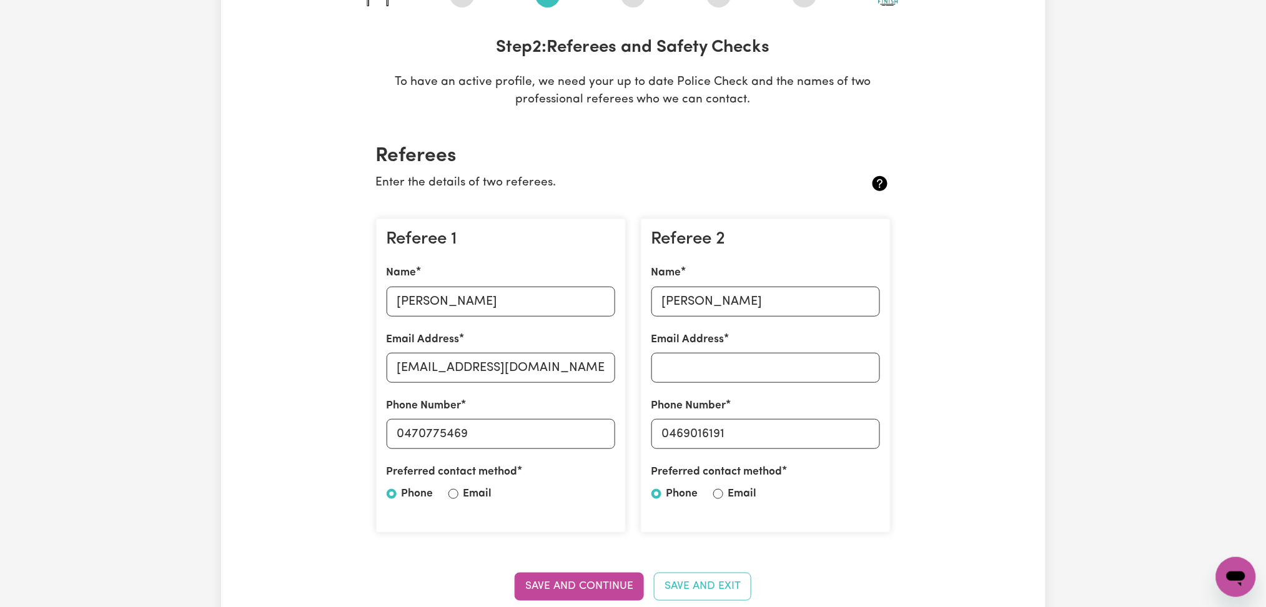 Image resolution: width=1266 pixels, height=607 pixels. What do you see at coordinates (501, 240) in the screenshot?
I see `h3: Referee 1` at bounding box center [501, 240].